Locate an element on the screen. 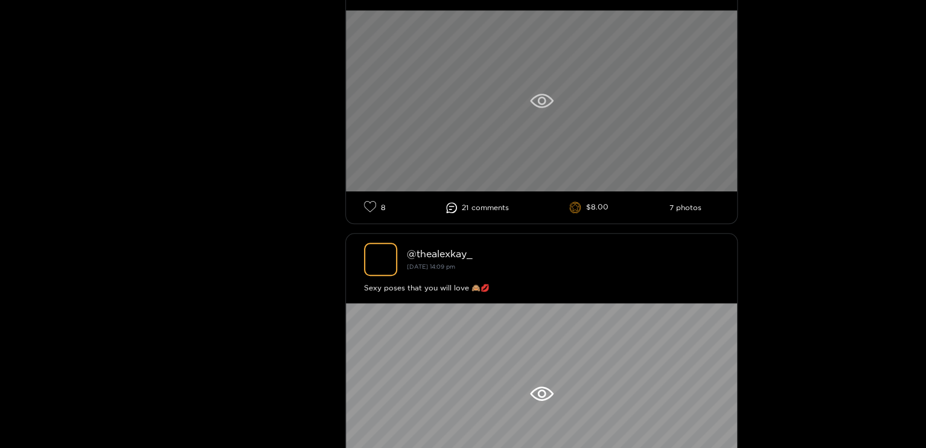 This screenshot has height=448, width=926. img: thealexkay_ is located at coordinates (380, 259).